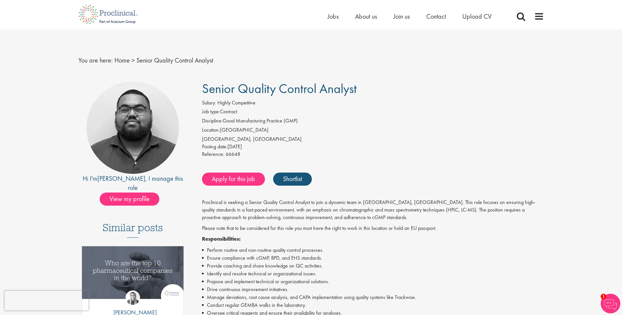 The height and width of the screenshot is (315, 622). Describe the element at coordinates (212, 121) in the screenshot. I see `label: Discipline:` at that location.